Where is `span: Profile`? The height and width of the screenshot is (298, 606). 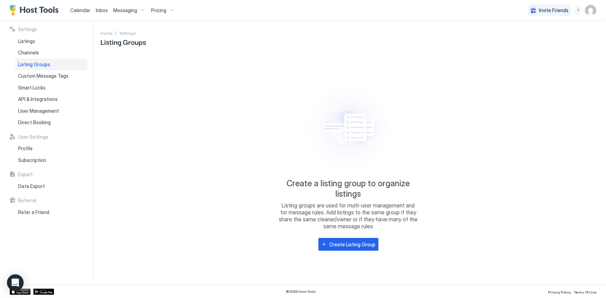
span: Profile is located at coordinates (25, 149).